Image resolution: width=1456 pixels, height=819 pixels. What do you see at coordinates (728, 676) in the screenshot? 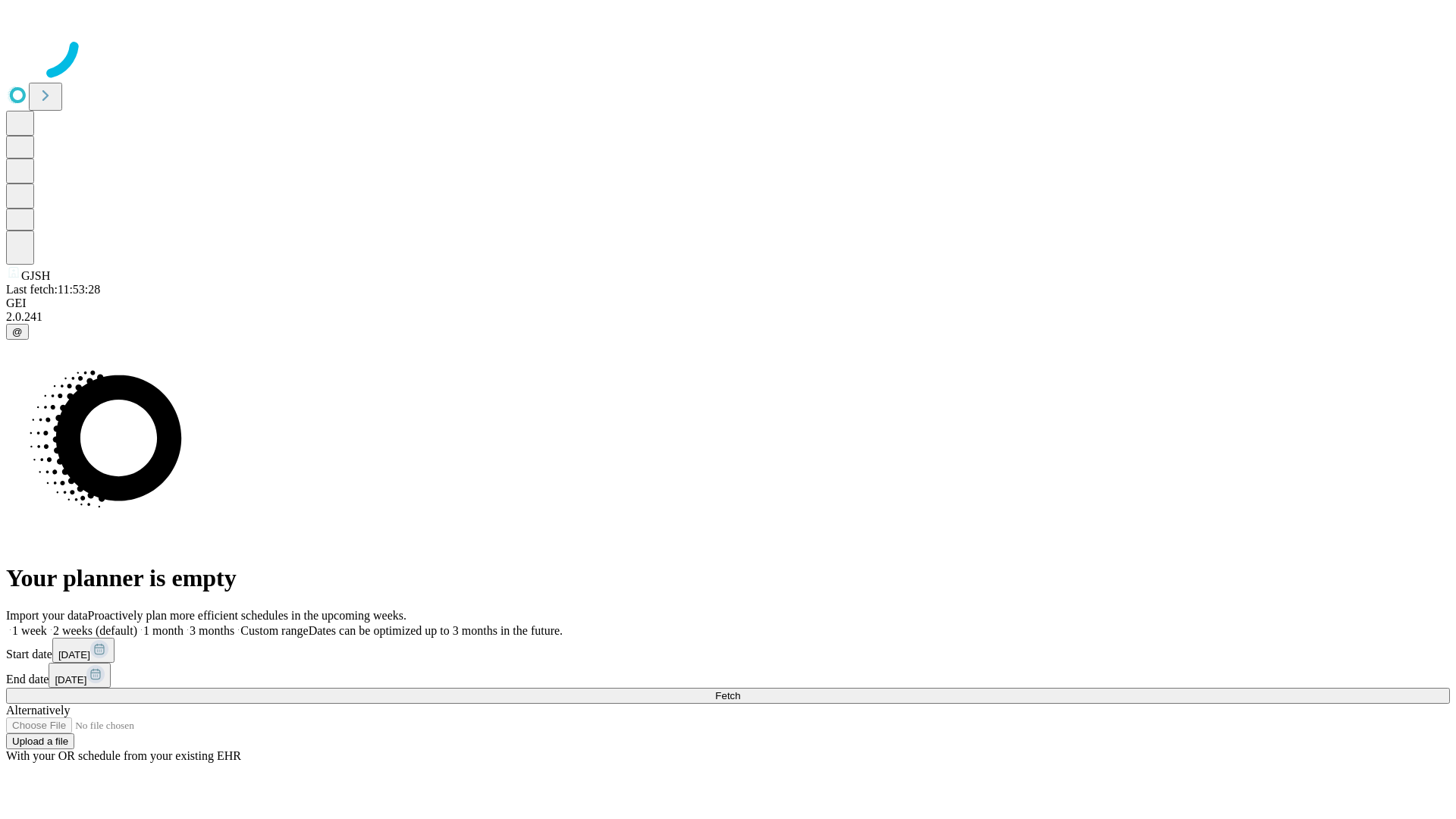
I see `div: End date` at bounding box center [728, 676].